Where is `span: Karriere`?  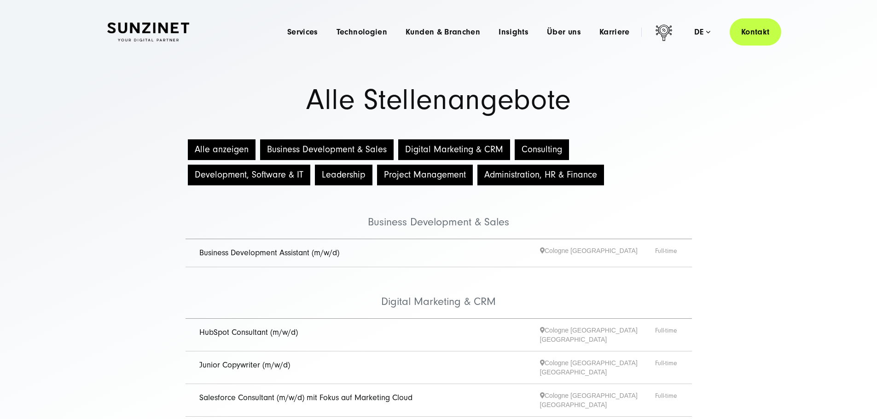 span: Karriere is located at coordinates (615, 32).